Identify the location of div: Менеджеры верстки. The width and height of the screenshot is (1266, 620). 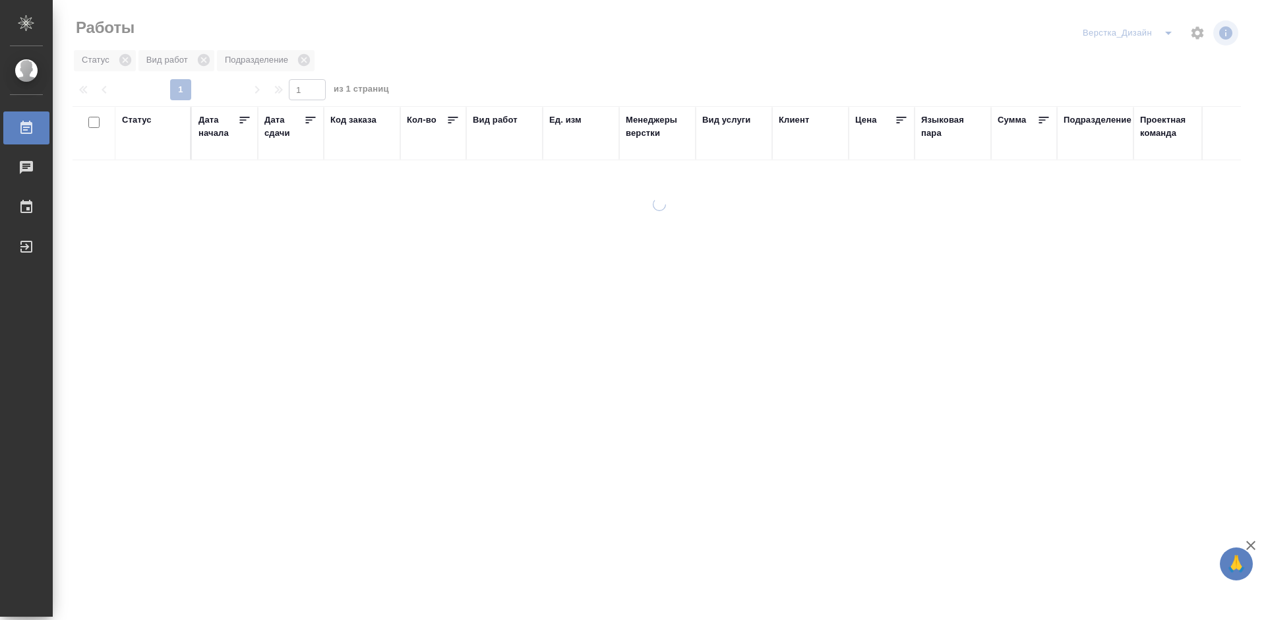
(657, 127).